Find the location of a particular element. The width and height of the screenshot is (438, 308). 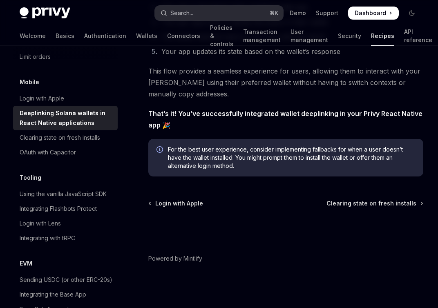

a: Integrating with tRPC is located at coordinates (65, 238).